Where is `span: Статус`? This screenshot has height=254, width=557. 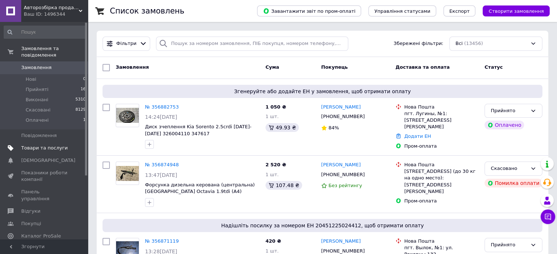
span: Статус is located at coordinates (493, 67).